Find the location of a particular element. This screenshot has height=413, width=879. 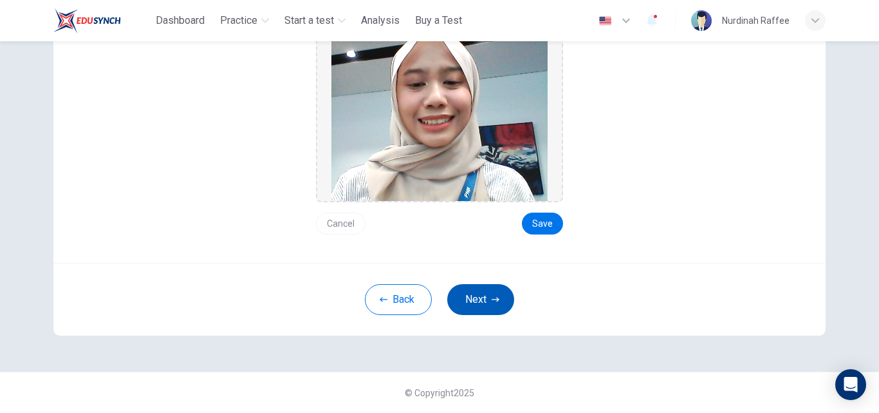

span: Analysis is located at coordinates (380, 21).